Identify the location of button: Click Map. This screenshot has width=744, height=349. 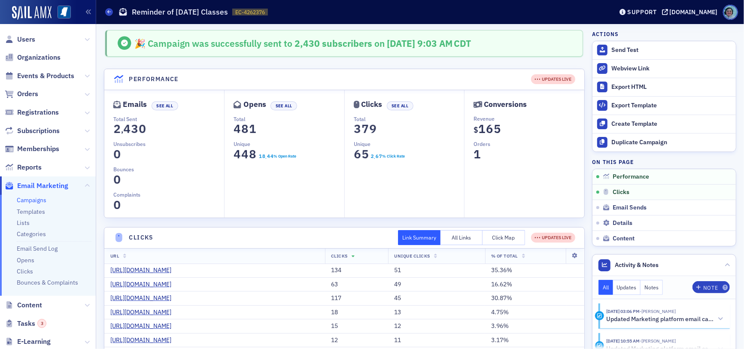
(504, 238).